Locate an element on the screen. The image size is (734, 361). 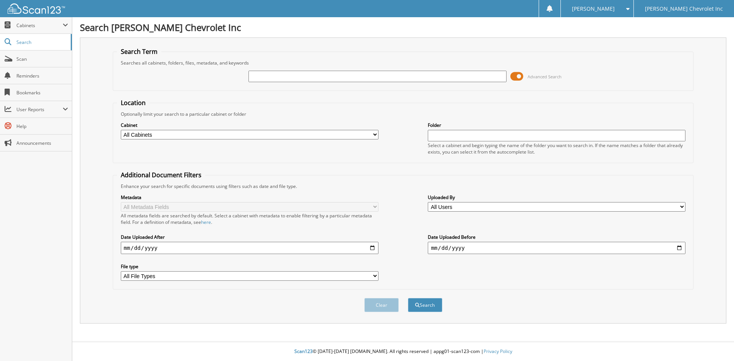
div: Enhance your search for specific documents using filters such as date and file type. is located at coordinates (403, 186).